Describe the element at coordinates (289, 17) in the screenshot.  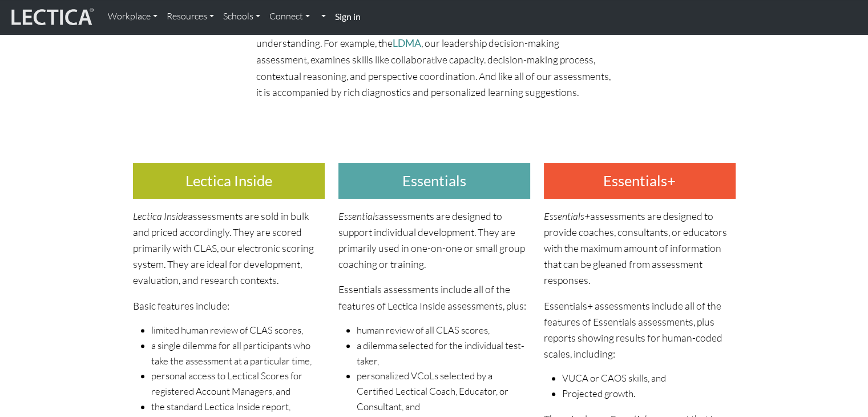
I see `a: Connect` at that location.